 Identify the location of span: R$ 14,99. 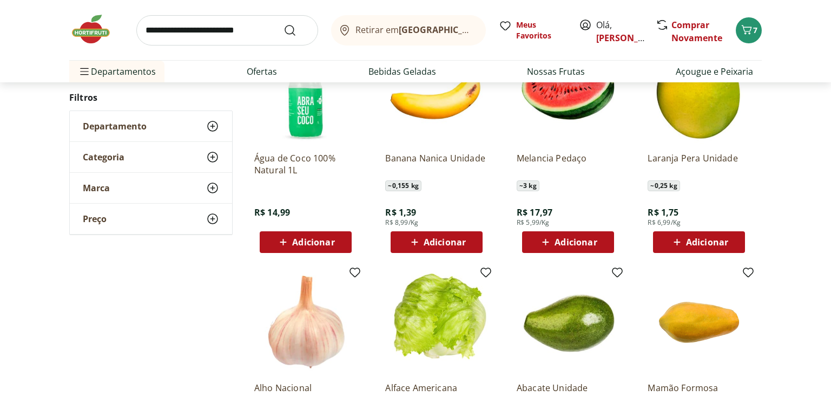
(272, 212).